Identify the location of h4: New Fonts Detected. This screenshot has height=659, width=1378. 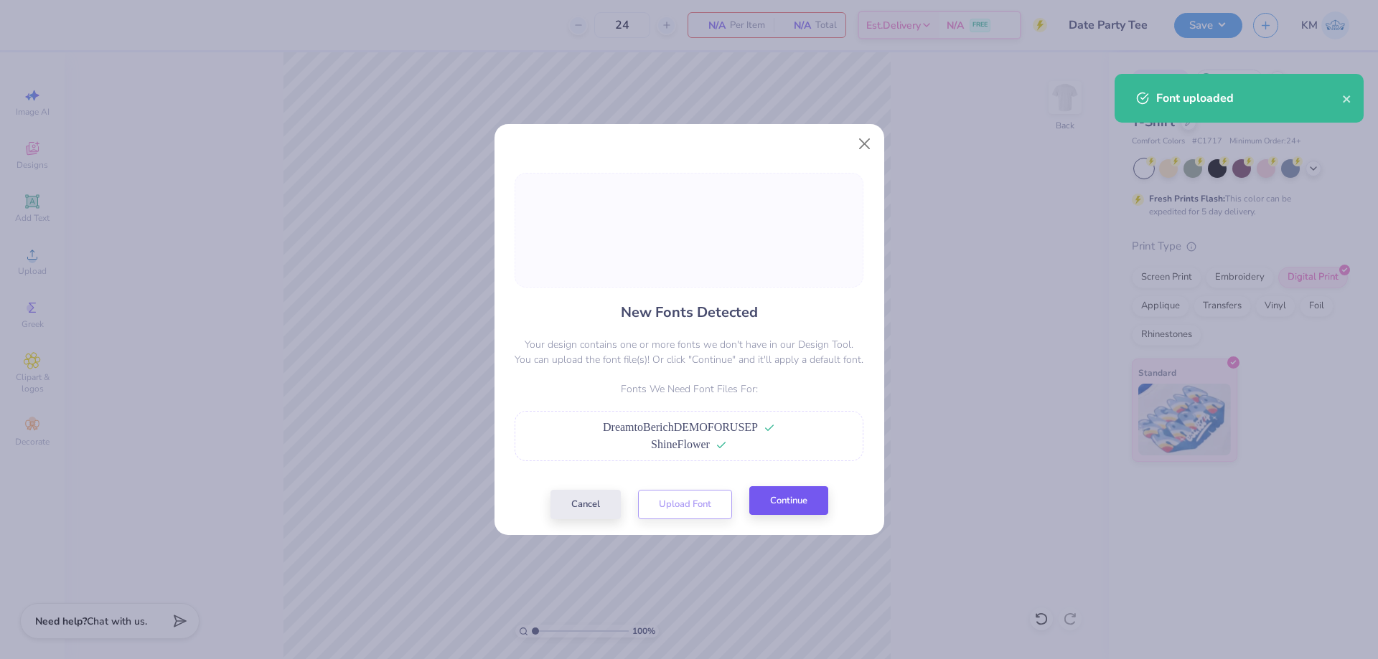
(689, 312).